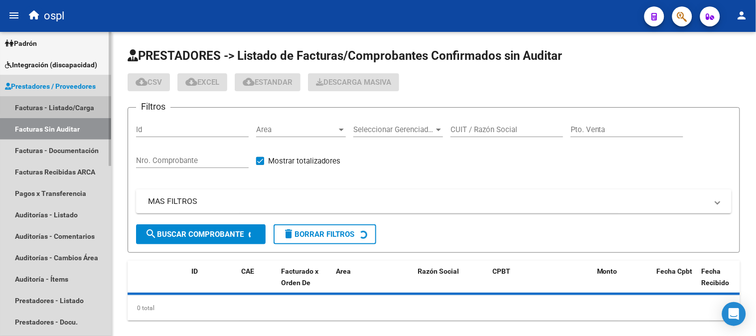  I want to click on mat-panel-title: MAS FILTROS, so click(428, 201).